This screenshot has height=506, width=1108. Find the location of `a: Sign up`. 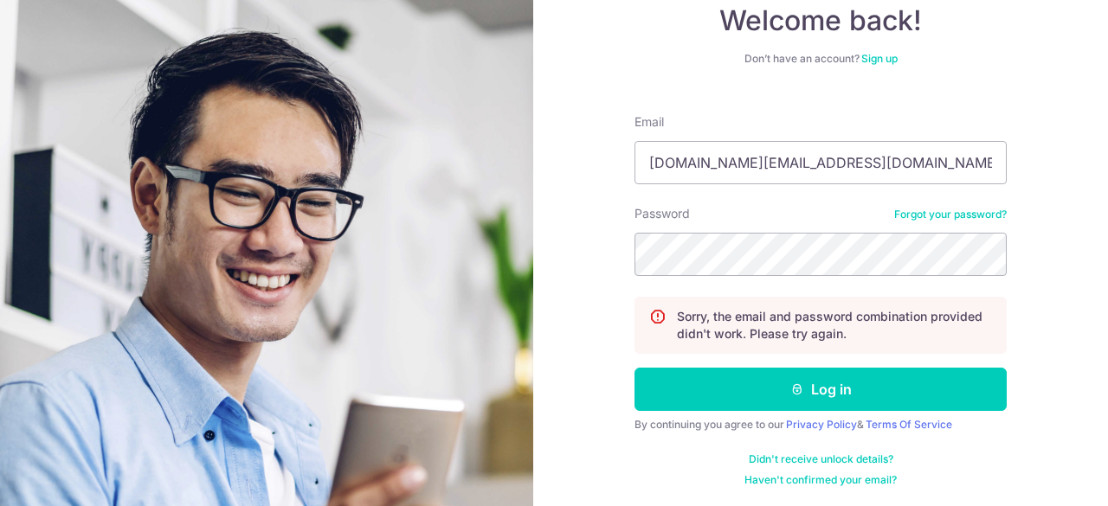

a: Sign up is located at coordinates (880, 58).